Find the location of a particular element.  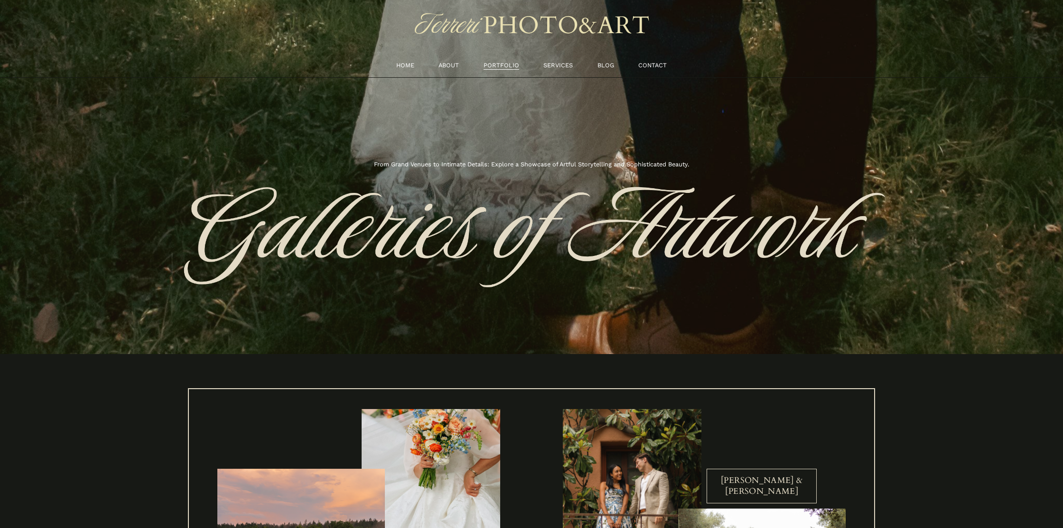

img: TERRERI PHOTO &amp; ART is located at coordinates (531, 25).